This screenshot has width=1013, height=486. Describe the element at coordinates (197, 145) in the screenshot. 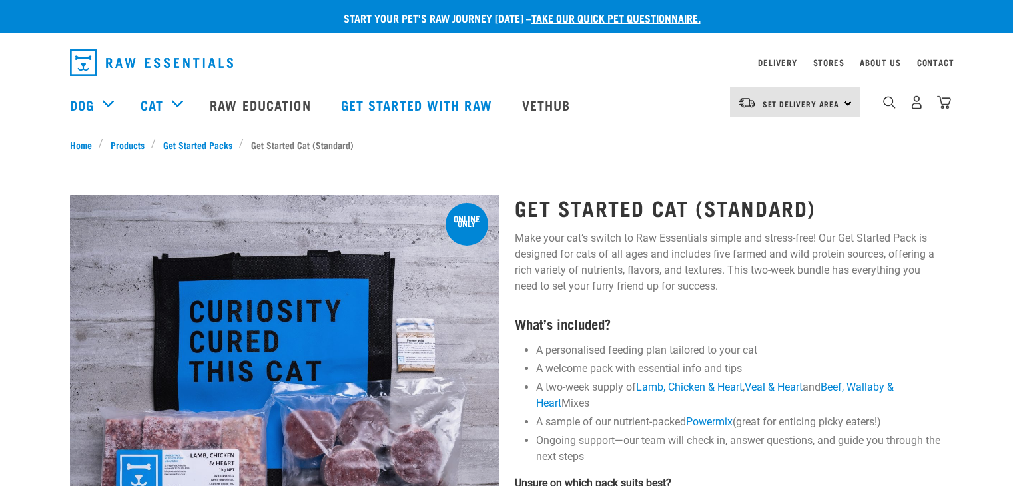

I see `a: Get Started Packs` at that location.